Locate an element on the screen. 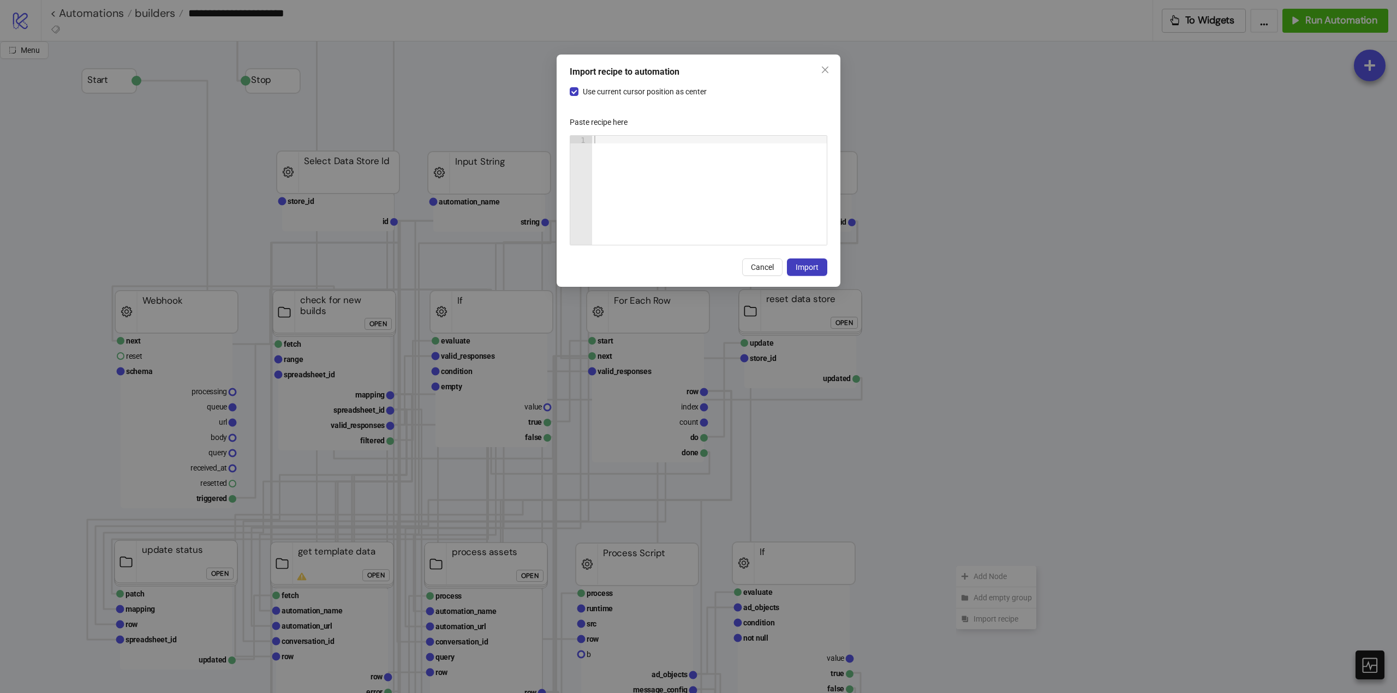  div: 1 is located at coordinates (581, 140).